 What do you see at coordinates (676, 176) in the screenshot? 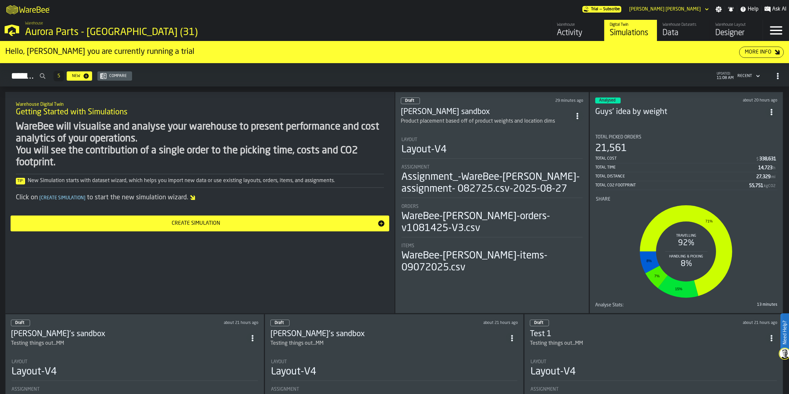
I see `div: Total Distance` at bounding box center [676, 176].